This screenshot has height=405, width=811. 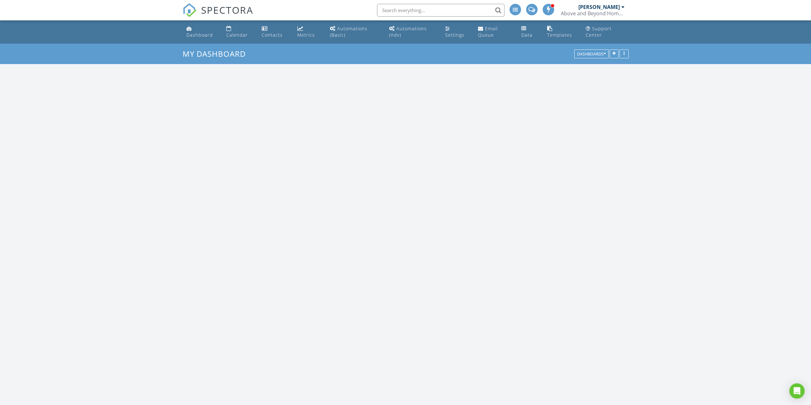 What do you see at coordinates (455, 35) in the screenshot?
I see `div: Settings` at bounding box center [455, 35].